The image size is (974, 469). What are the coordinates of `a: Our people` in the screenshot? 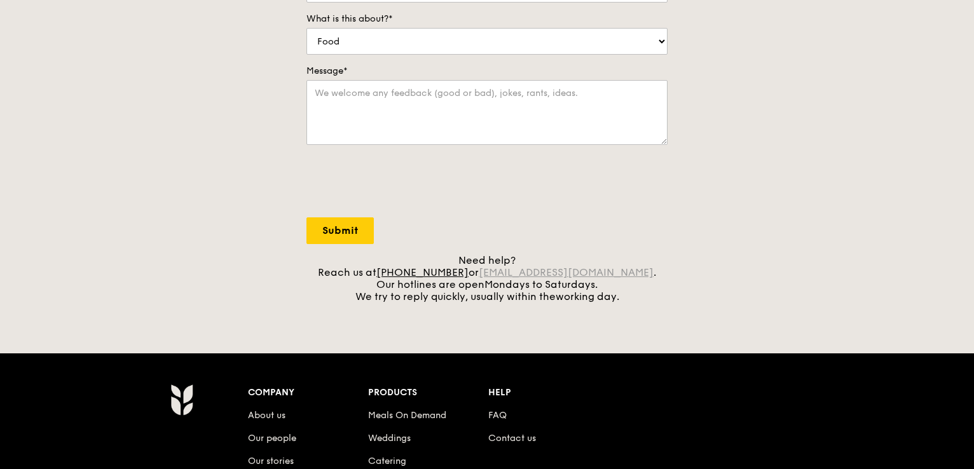 It's located at (272, 438).